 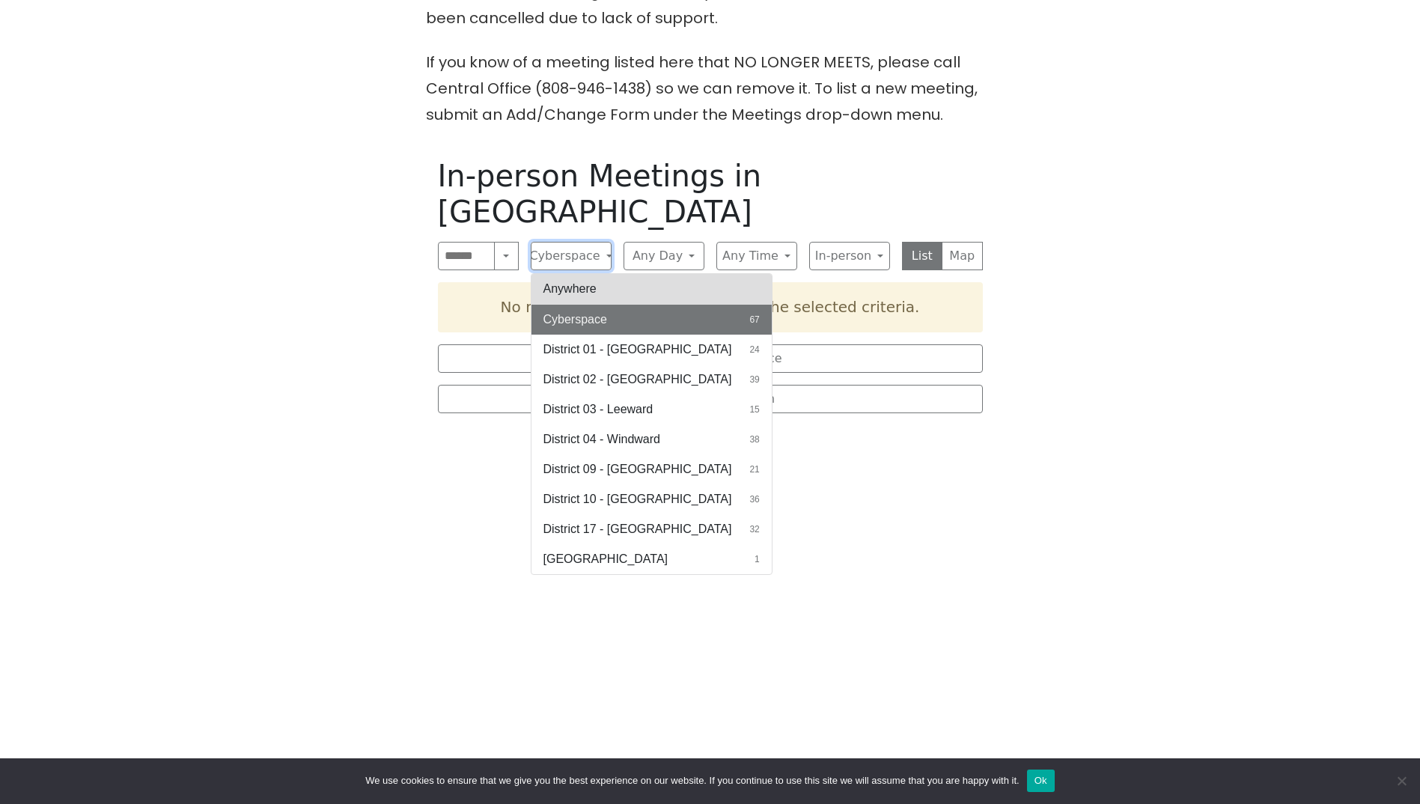 I want to click on button: Any Time, so click(x=757, y=256).